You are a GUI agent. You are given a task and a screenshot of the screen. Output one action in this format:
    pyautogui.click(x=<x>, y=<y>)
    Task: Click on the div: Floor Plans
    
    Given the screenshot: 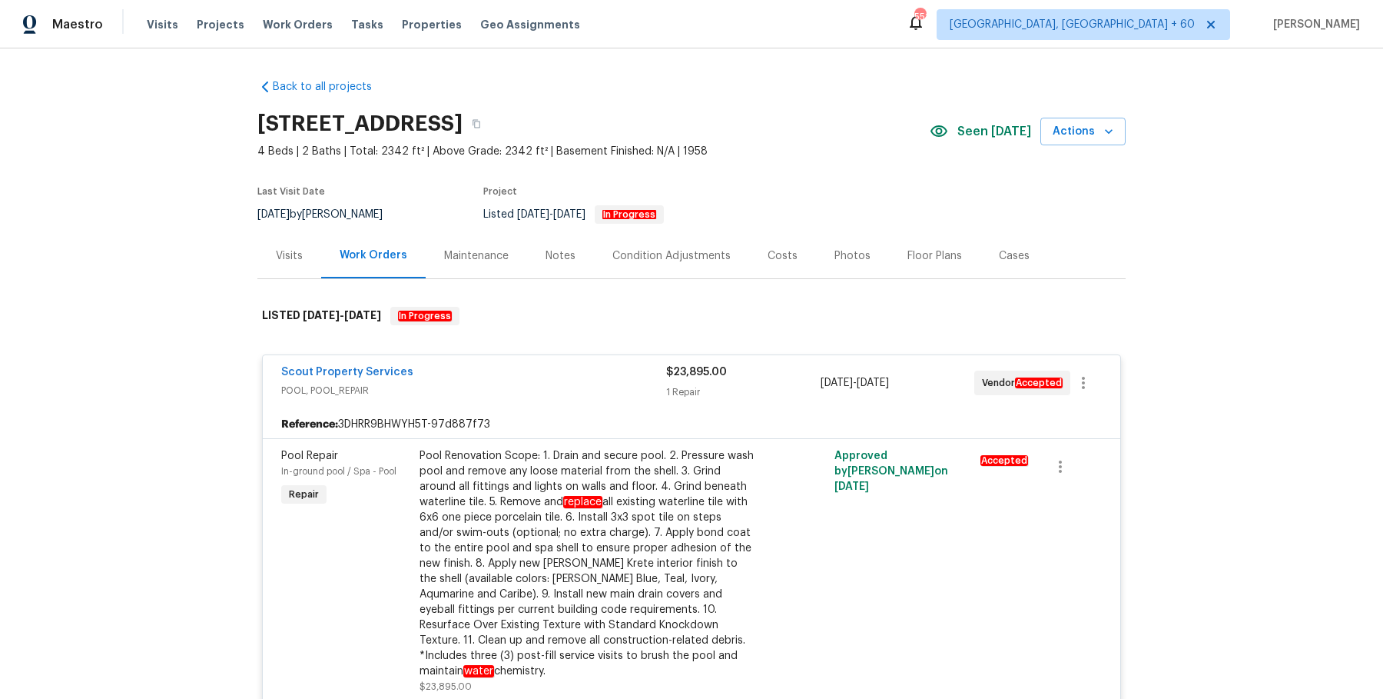 What is the action you would take?
    pyautogui.click(x=934, y=256)
    